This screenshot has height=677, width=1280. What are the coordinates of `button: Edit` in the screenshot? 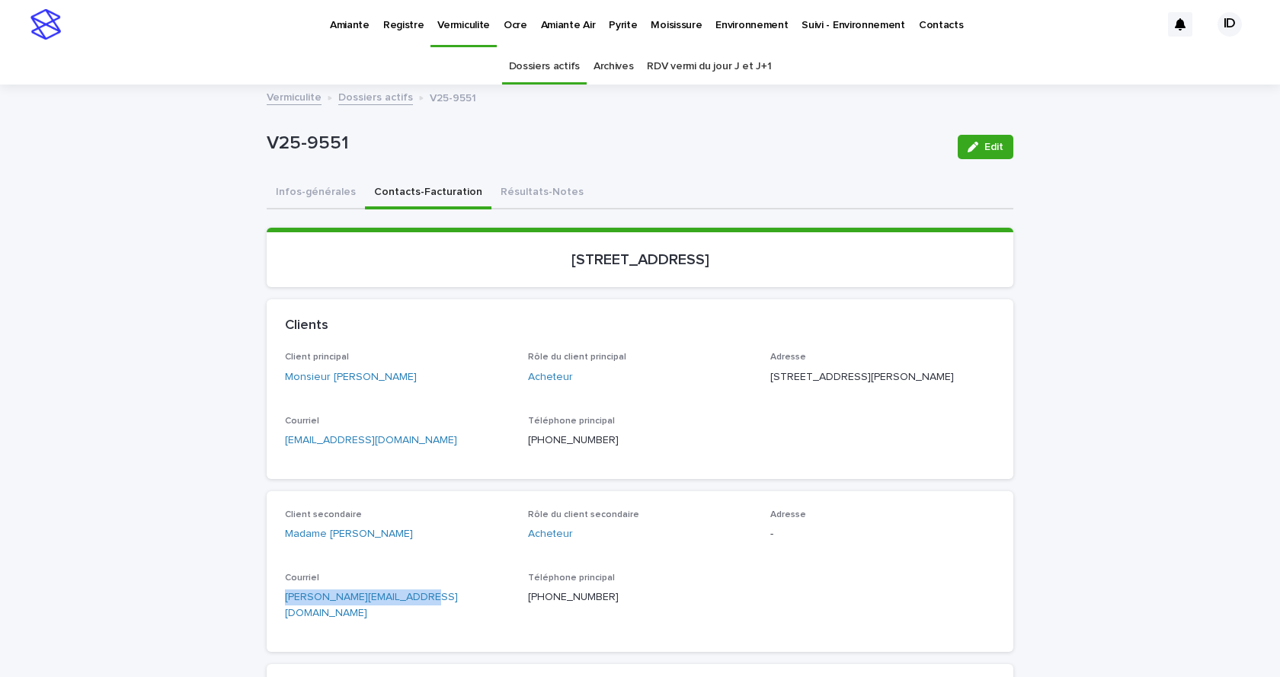 It's located at (985, 147).